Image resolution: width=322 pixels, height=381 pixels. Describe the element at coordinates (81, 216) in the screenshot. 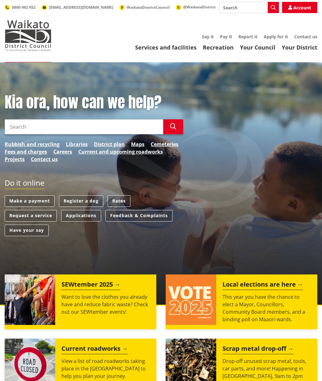

I see `a: Applications` at that location.